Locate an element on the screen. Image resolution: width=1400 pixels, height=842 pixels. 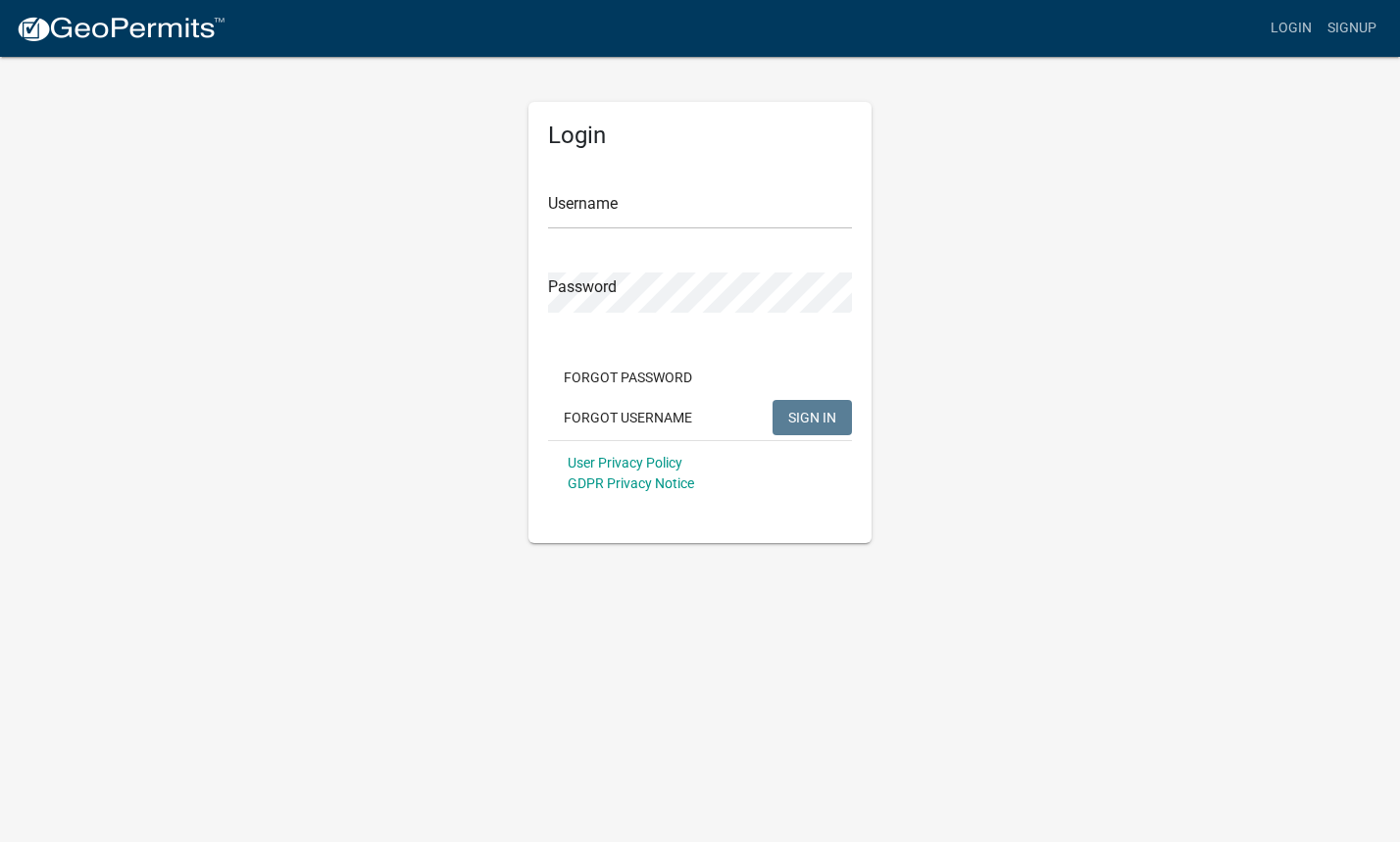
a: User Privacy Policy is located at coordinates (625, 463).